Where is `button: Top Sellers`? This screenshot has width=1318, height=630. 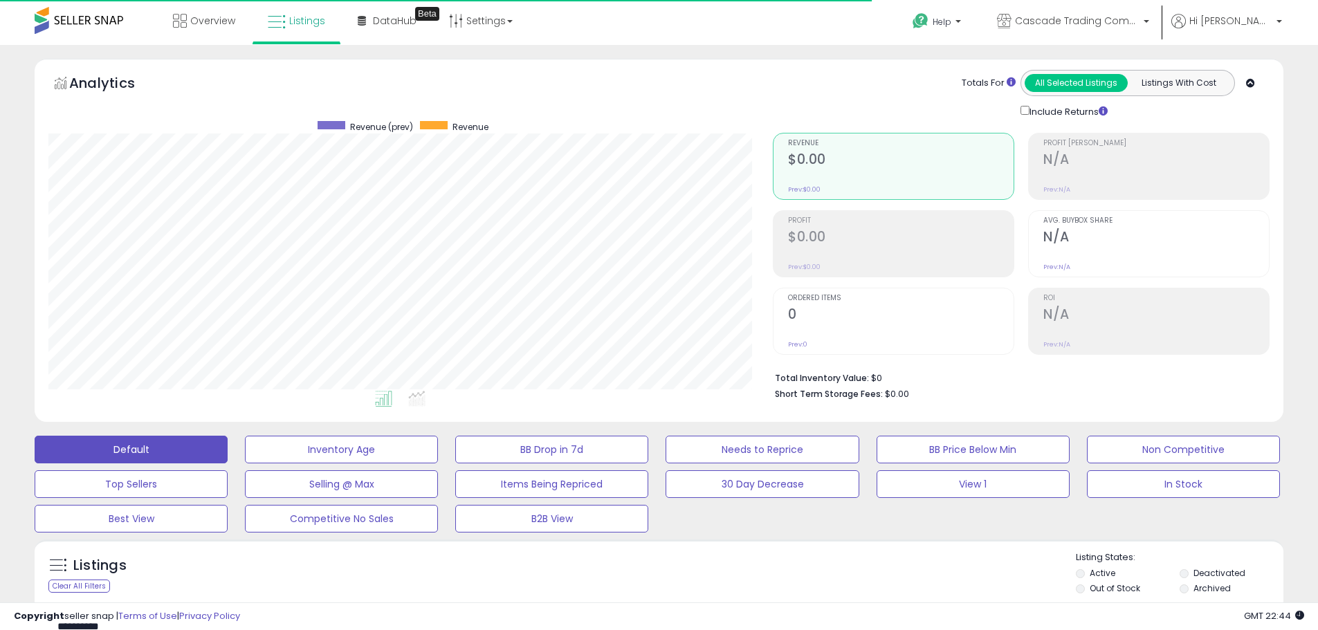
button: Top Sellers is located at coordinates (131, 484).